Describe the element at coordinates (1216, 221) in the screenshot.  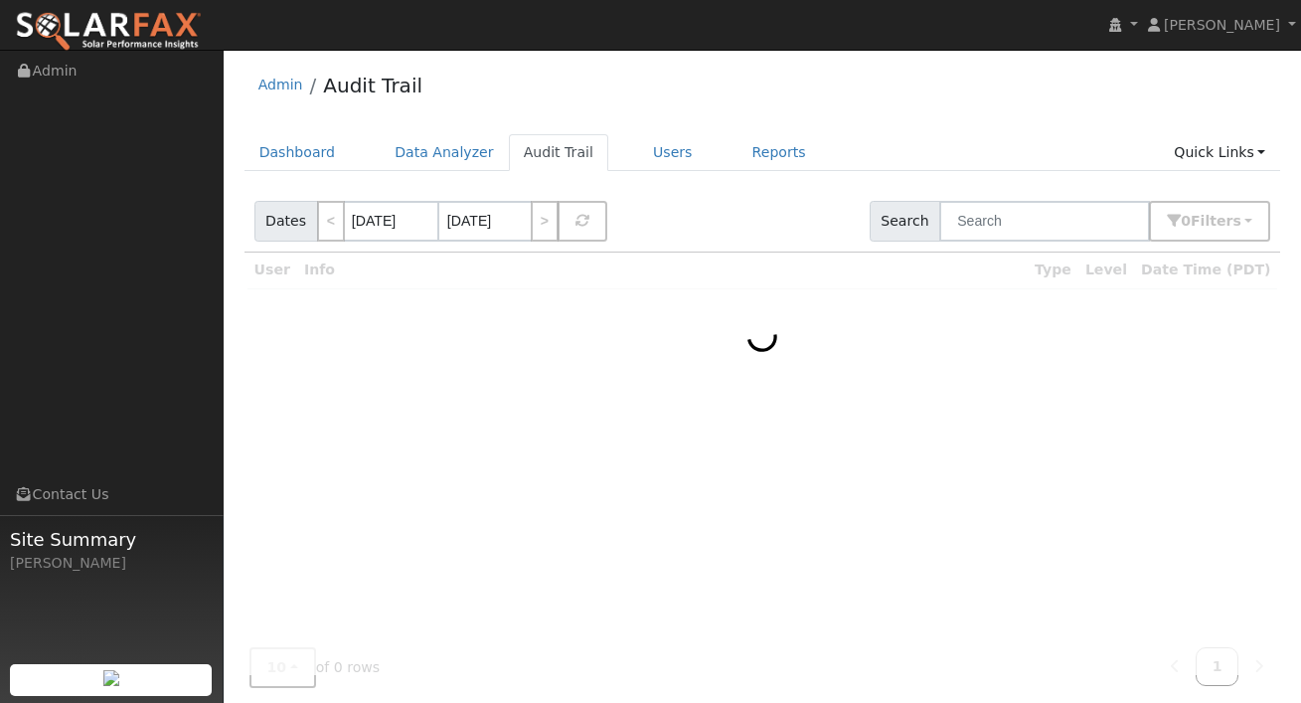
I see `span: Filter` at that location.